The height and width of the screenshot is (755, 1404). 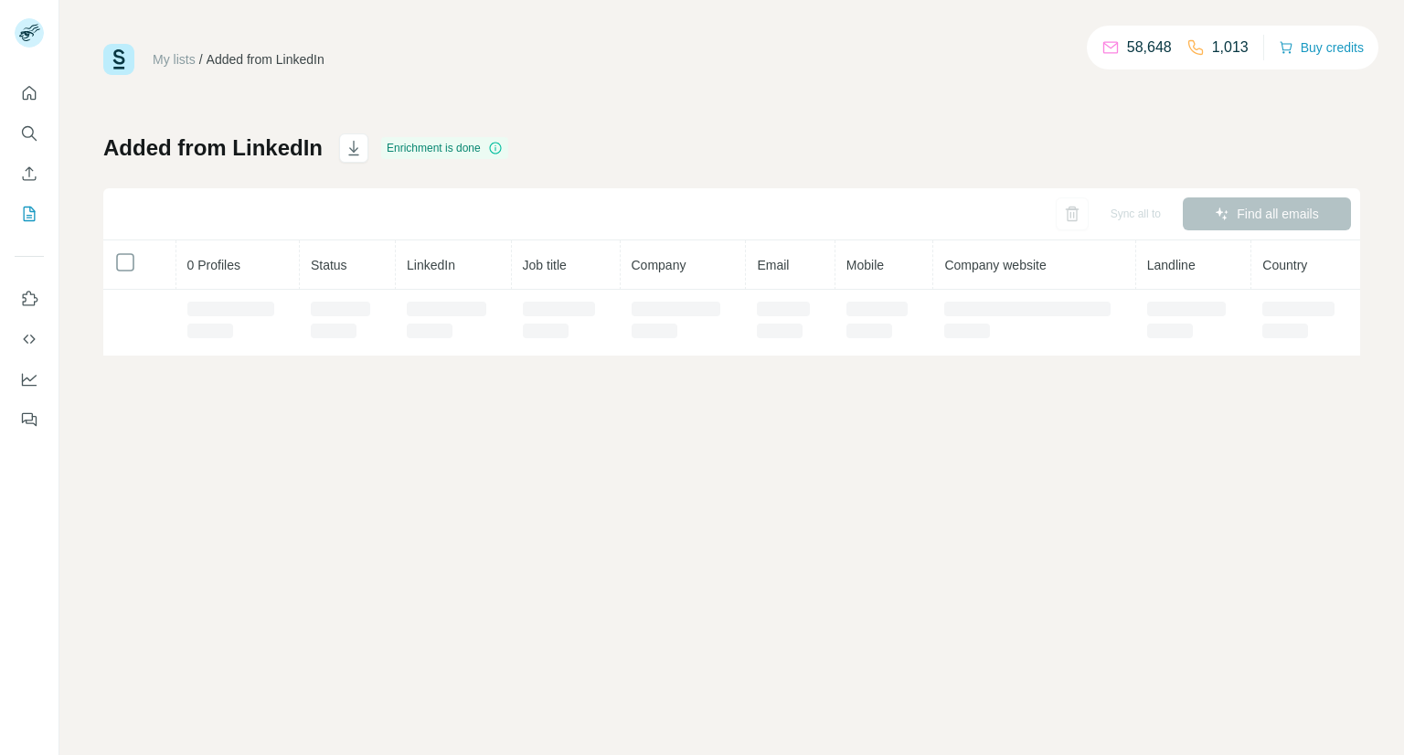 What do you see at coordinates (265, 59) in the screenshot?
I see `div: Added from LinkedIn` at bounding box center [265, 59].